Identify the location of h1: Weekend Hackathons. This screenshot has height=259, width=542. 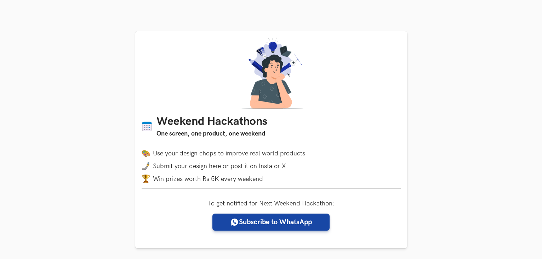
(212, 122).